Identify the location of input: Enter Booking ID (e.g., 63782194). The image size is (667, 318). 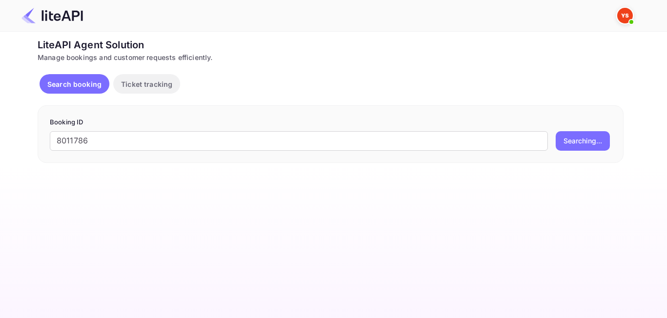
(299, 141).